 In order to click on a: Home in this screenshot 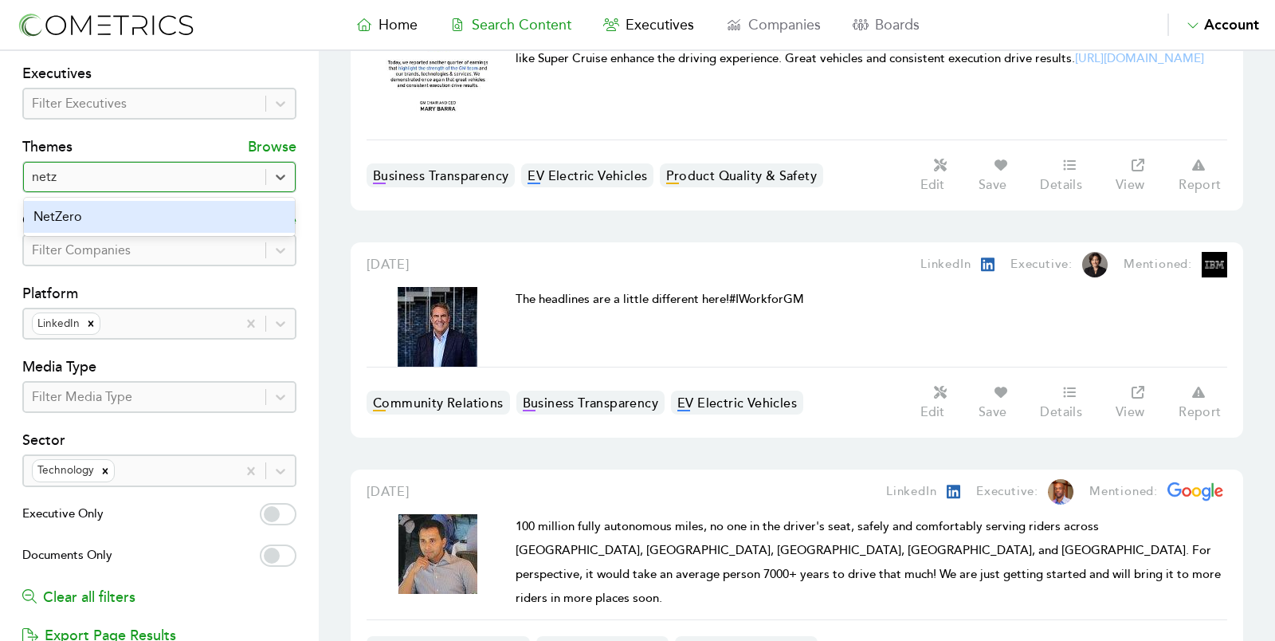, I will do `click(386, 25)`.